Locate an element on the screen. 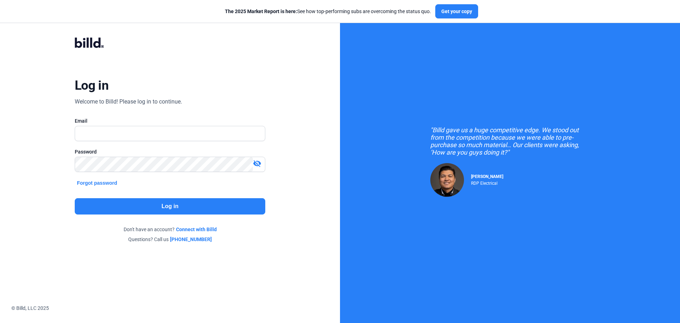  button: Log in is located at coordinates (170, 206).